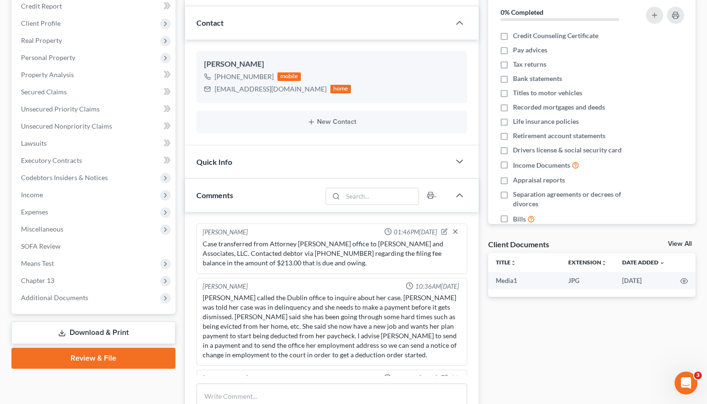  I want to click on span: Comments, so click(215, 195).